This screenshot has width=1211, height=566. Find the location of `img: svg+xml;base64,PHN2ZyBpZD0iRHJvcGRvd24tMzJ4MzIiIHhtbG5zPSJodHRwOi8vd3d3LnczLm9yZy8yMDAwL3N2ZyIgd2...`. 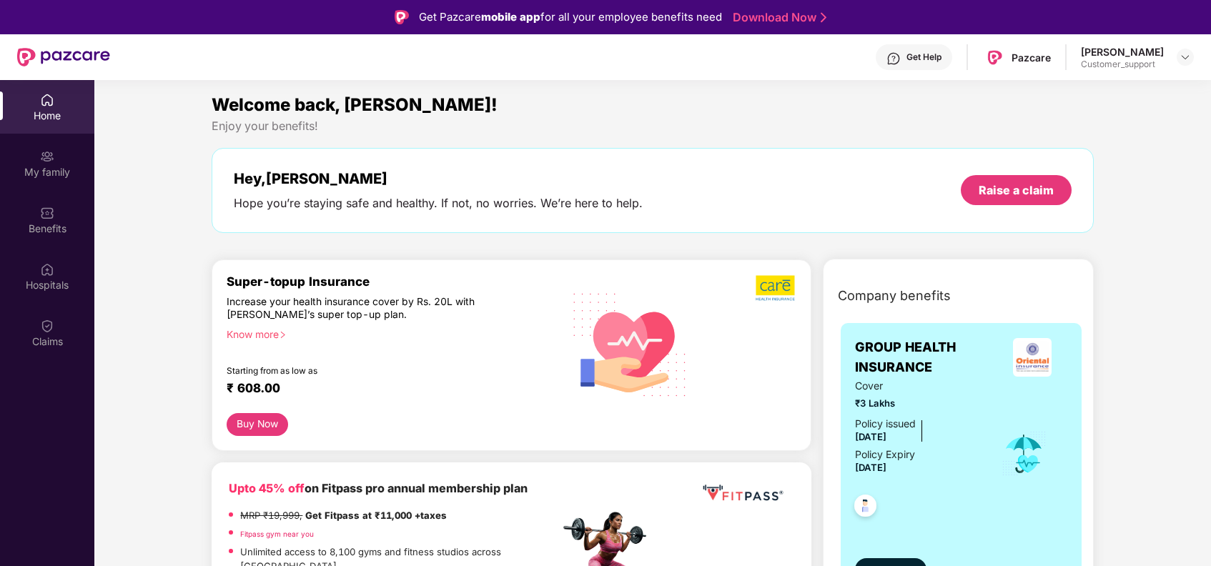

img: svg+xml;base64,PHN2ZyBpZD0iRHJvcGRvd24tMzJ4MzIiIHhtbG5zPSJodHRwOi8vd3d3LnczLm9yZy8yMDAwL3N2ZyIgd2... is located at coordinates (1185, 57).